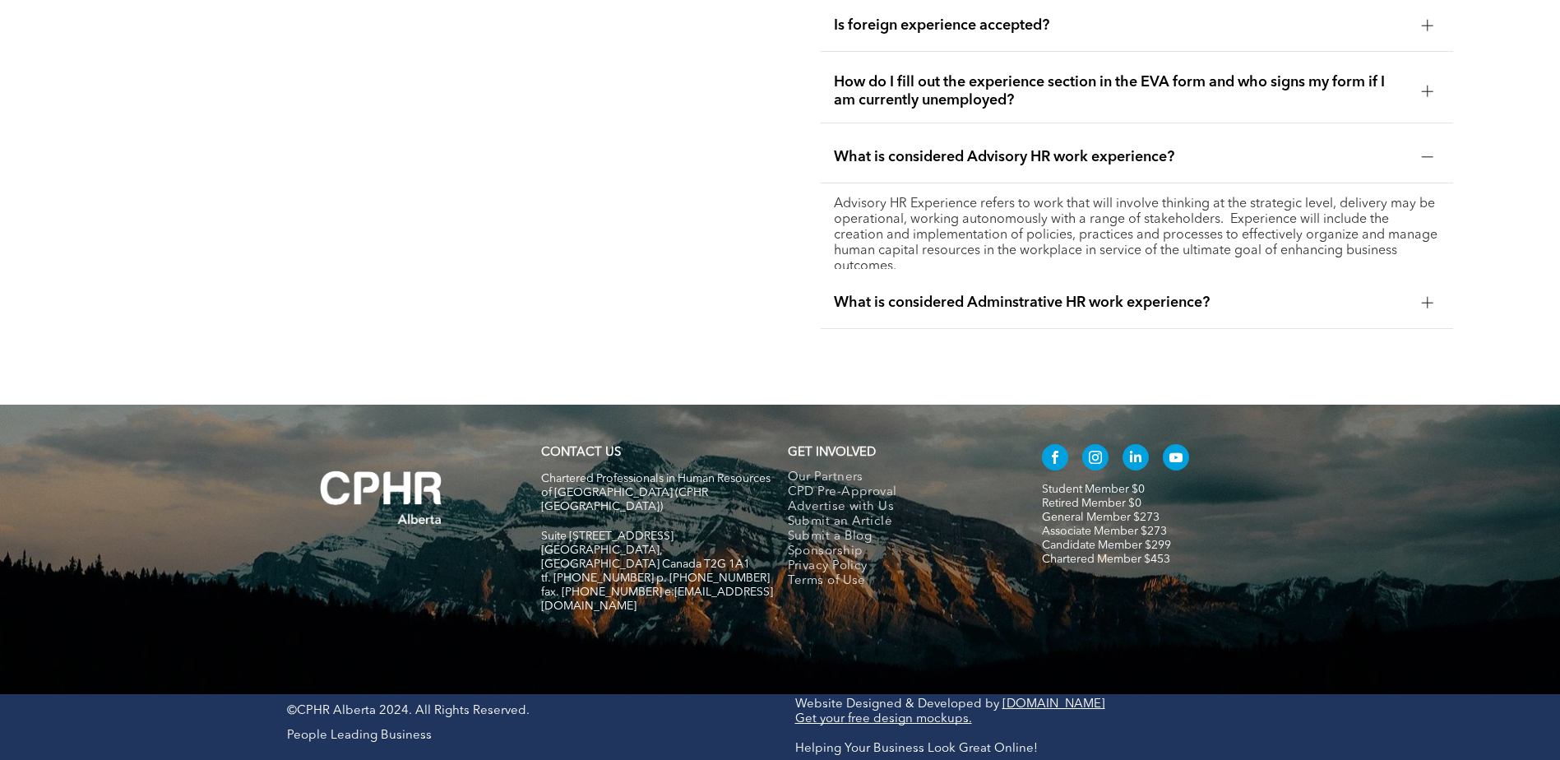 Image resolution: width=1560 pixels, height=760 pixels. I want to click on span: What is considered Adminstrative HR work experience?, so click(1121, 303).